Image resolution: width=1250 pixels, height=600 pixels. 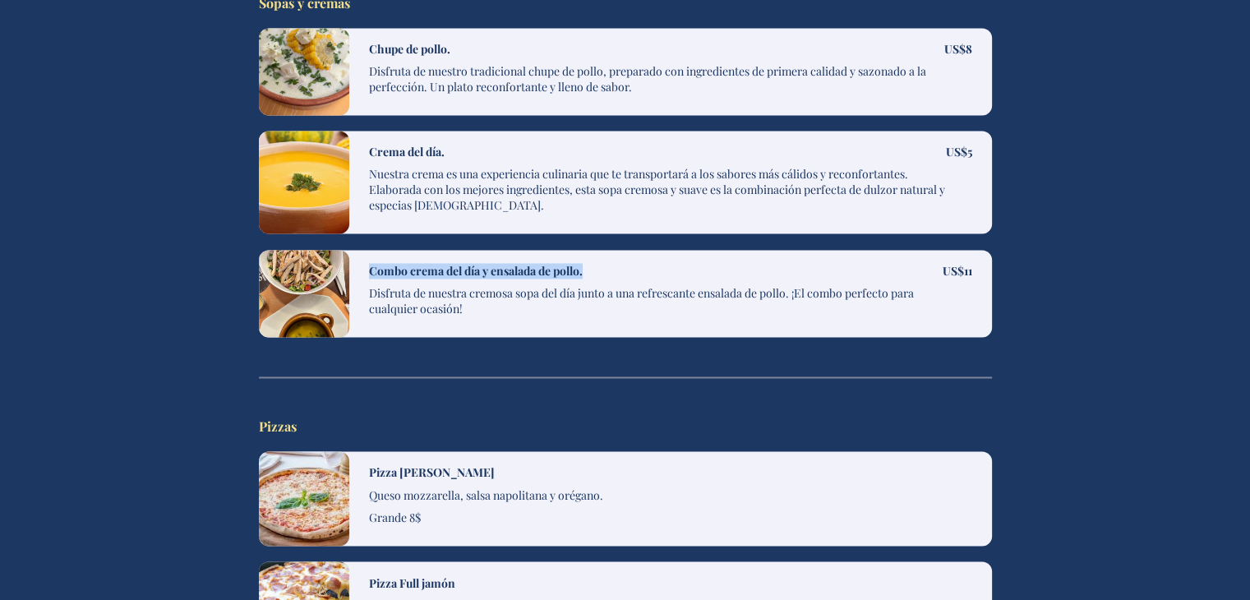 I want to click on h4: Pizza Full jamón, so click(x=412, y=582).